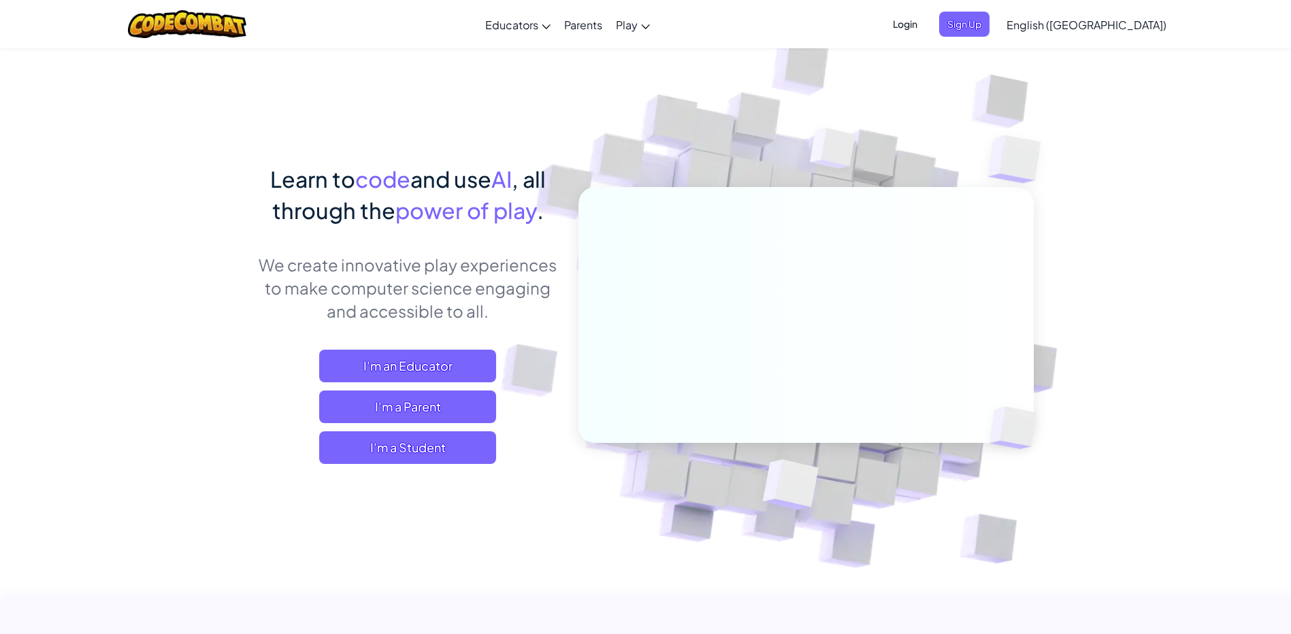 The height and width of the screenshot is (634, 1291). What do you see at coordinates (502, 179) in the screenshot?
I see `span: AI` at bounding box center [502, 179].